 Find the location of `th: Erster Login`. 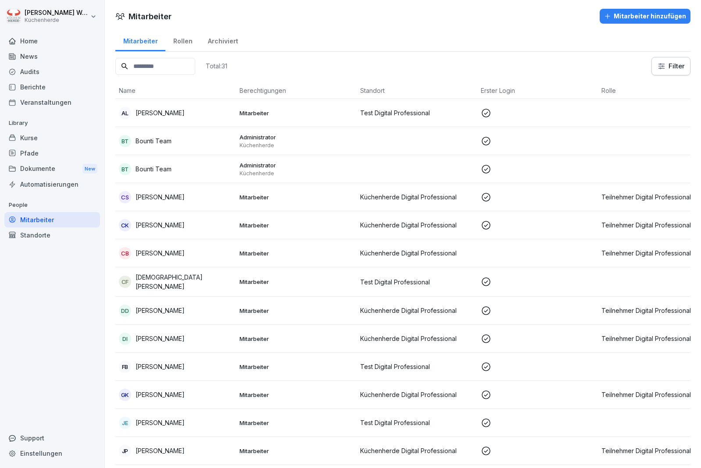

th: Erster Login is located at coordinates (537, 91).